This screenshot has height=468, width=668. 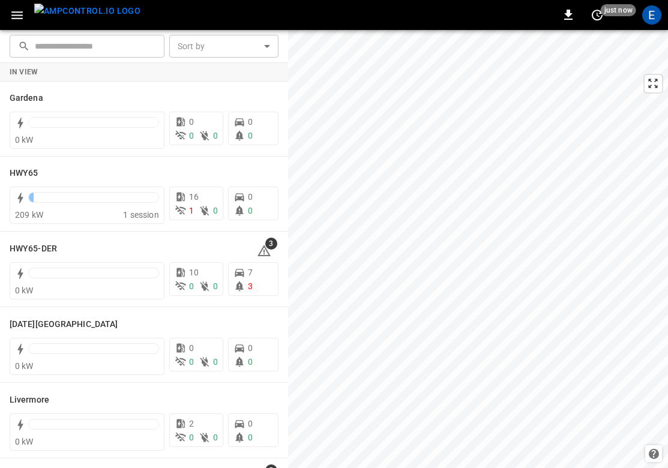 What do you see at coordinates (194, 272) in the screenshot?
I see `span: 10` at bounding box center [194, 272].